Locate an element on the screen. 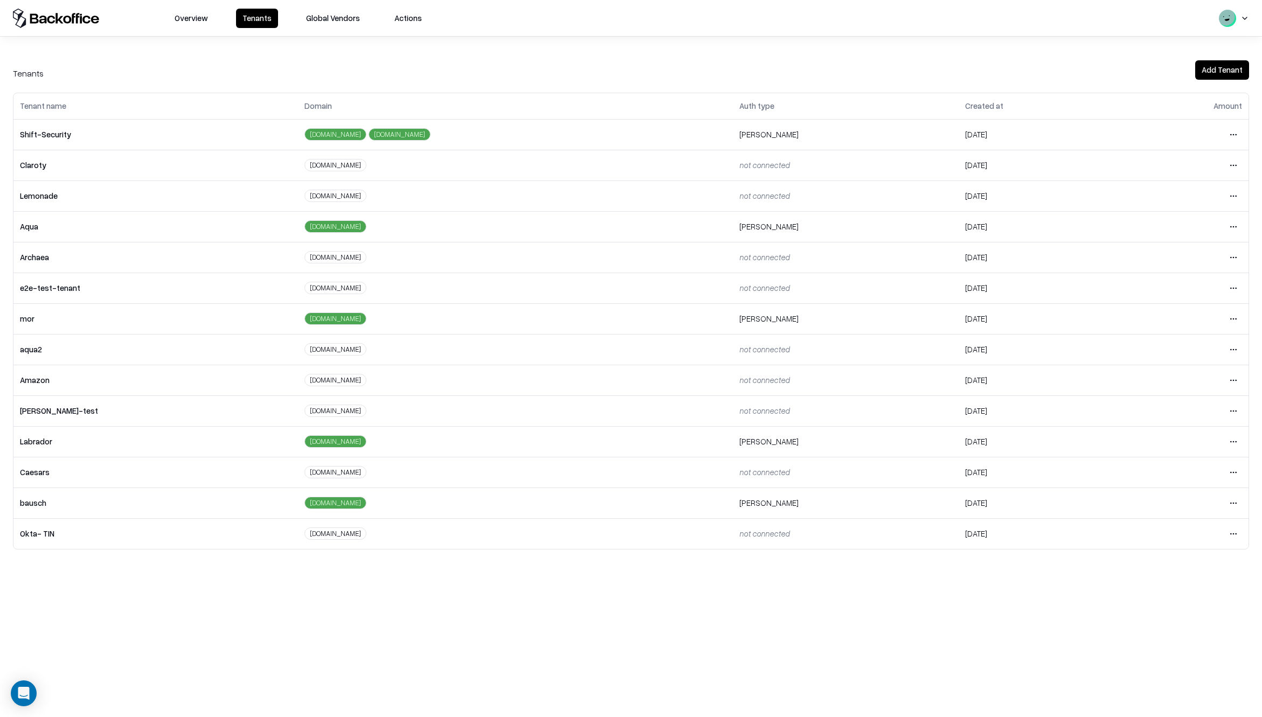  td: bausch is located at coordinates (156, 503).